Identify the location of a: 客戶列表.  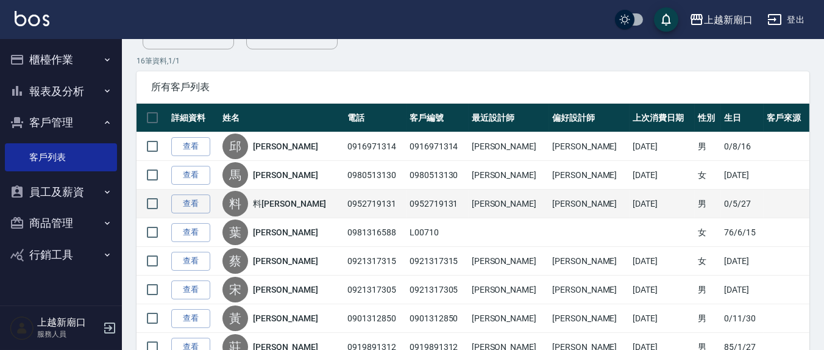
(61, 157).